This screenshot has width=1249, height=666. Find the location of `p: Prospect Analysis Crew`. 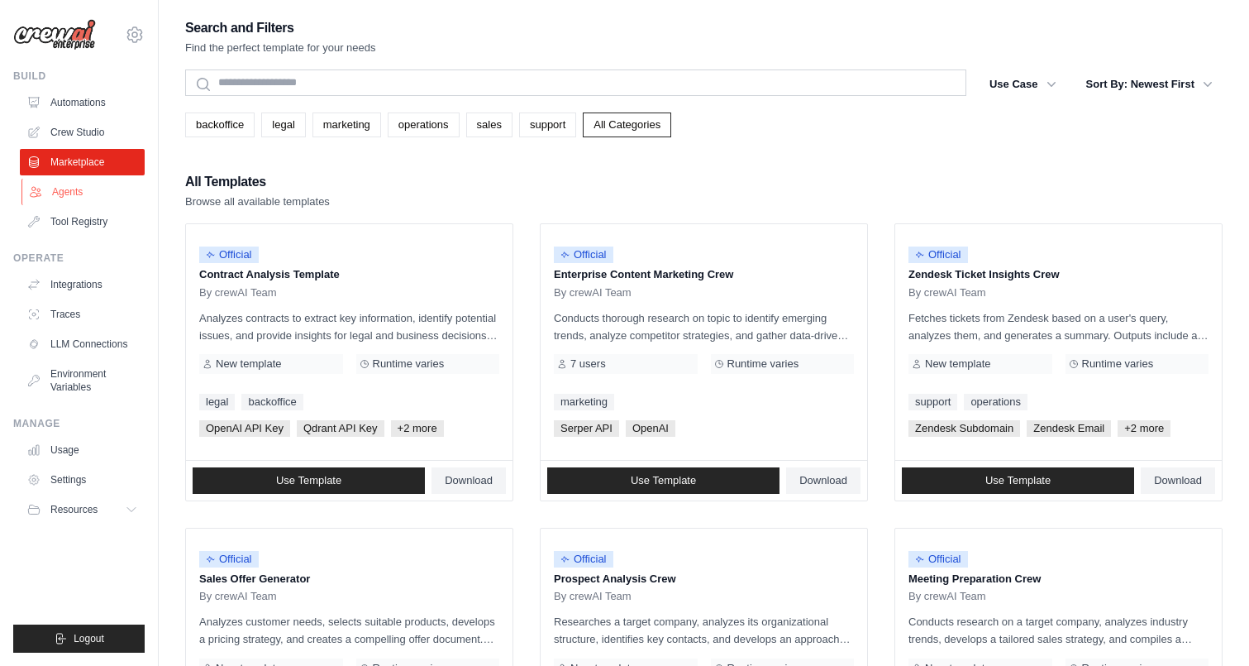

p: Prospect Analysis Crew is located at coordinates (704, 579).